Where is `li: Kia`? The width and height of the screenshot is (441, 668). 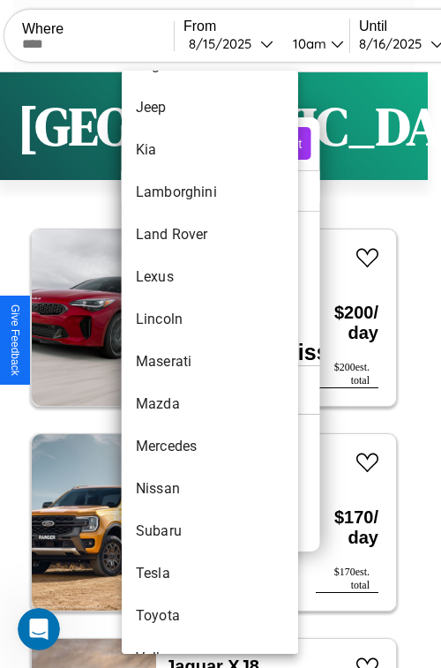
li: Kia is located at coordinates (210, 150).